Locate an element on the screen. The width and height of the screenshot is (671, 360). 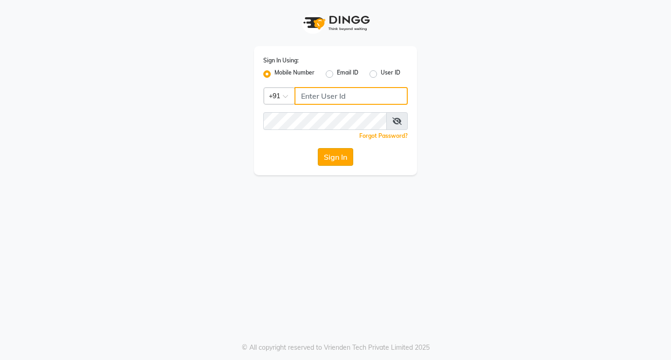
a: Forgot Password? is located at coordinates (383, 136).